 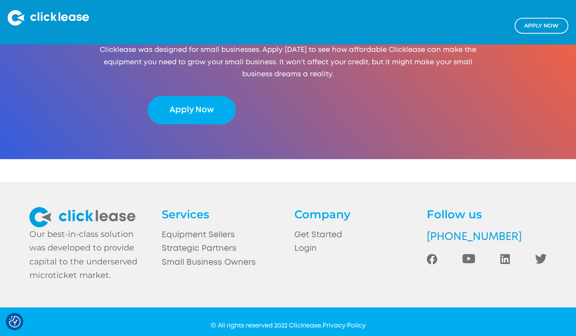 I want to click on img: clickease logo, so click(x=82, y=217).